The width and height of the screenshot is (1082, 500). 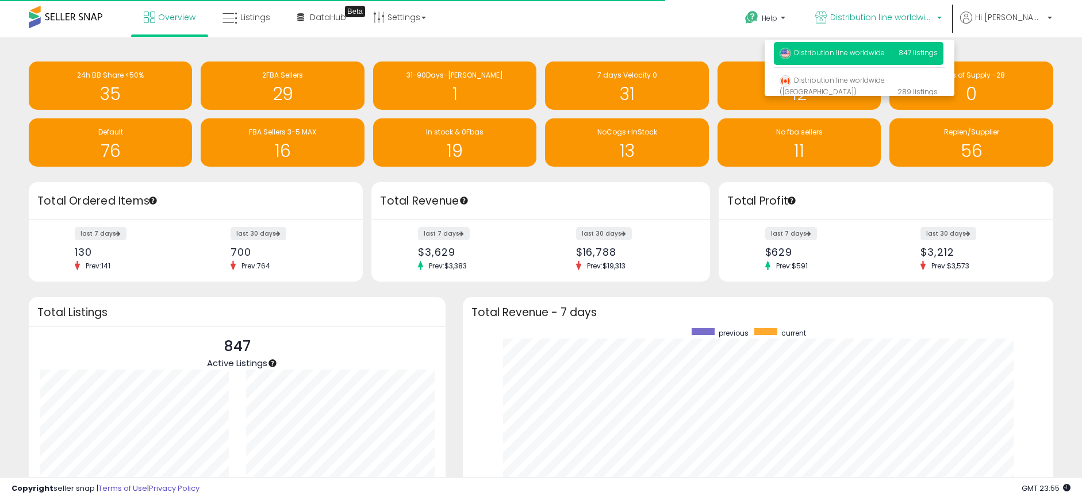 I want to click on h3: Total Revenue - 7 days, so click(x=758, y=312).